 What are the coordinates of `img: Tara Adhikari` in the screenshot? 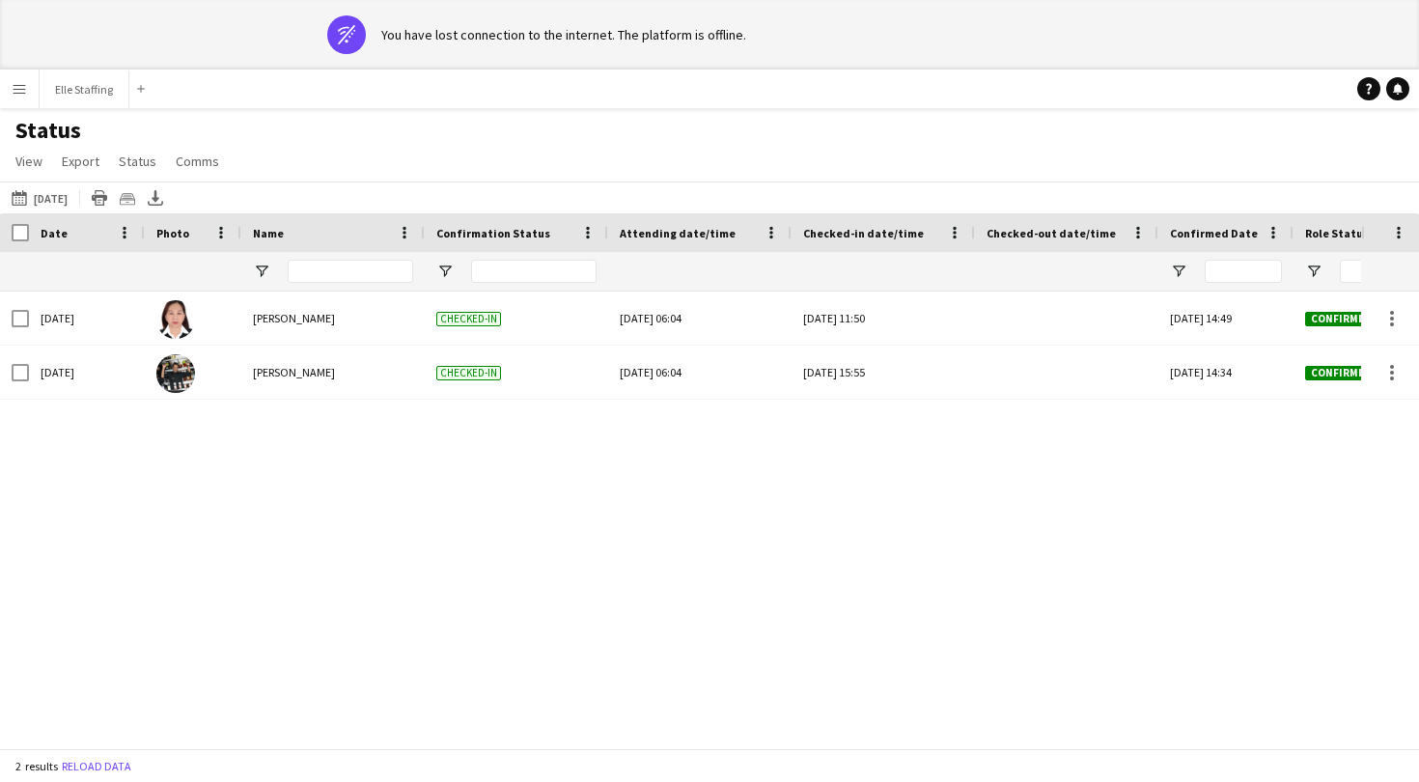 It's located at (176, 374).